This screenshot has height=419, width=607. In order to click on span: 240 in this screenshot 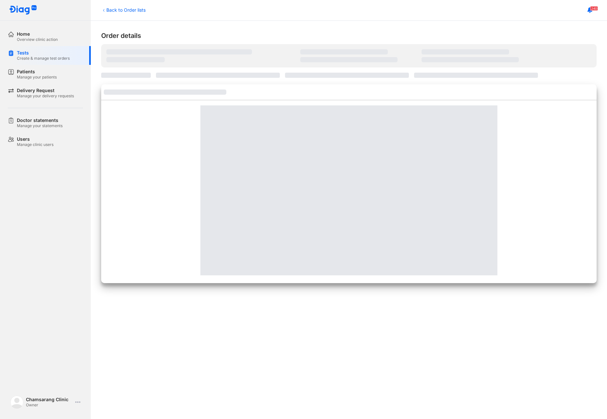, I will do `click(594, 8)`.